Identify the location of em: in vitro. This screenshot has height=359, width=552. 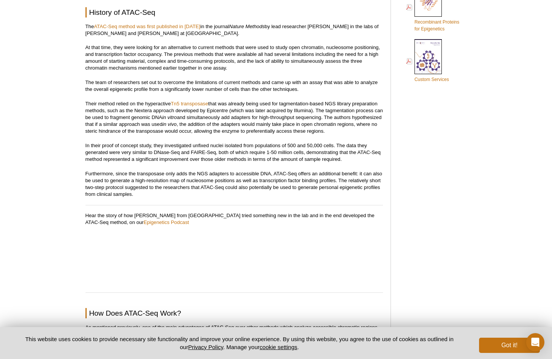
(170, 117).